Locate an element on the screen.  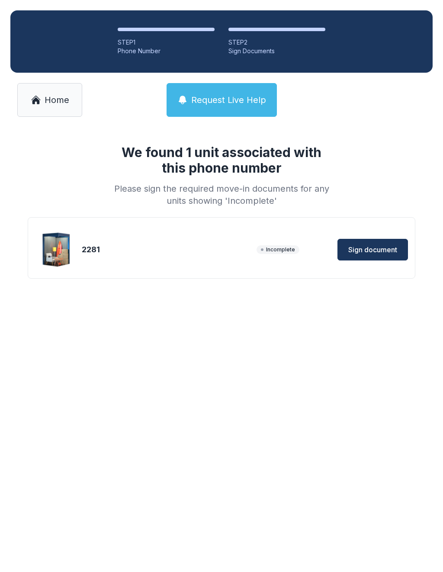
span: Home is located at coordinates (57, 100).